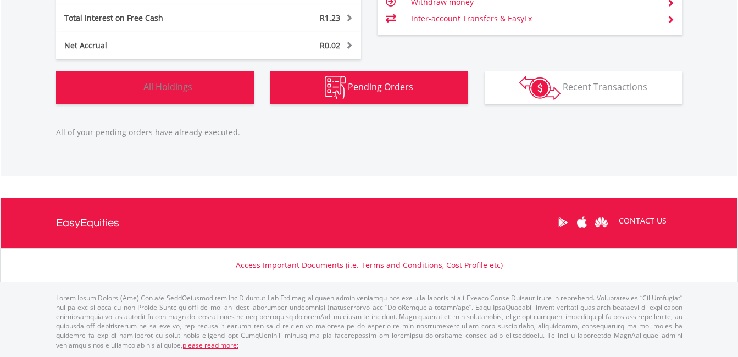 The image size is (738, 357). Describe the element at coordinates (584, 88) in the screenshot. I see `button: Recent Transactions` at that location.